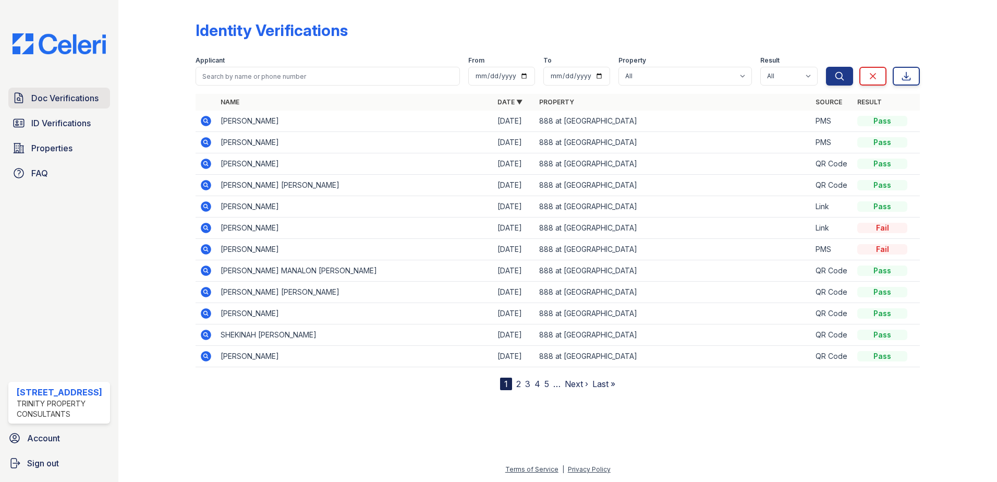  Describe the element at coordinates (770, 60) in the screenshot. I see `label: Result` at that location.